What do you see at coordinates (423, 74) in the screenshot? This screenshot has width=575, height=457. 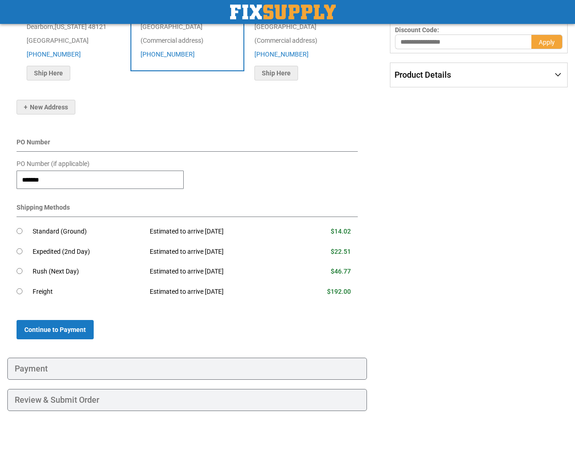 I see `span: Product Details` at bounding box center [423, 74].